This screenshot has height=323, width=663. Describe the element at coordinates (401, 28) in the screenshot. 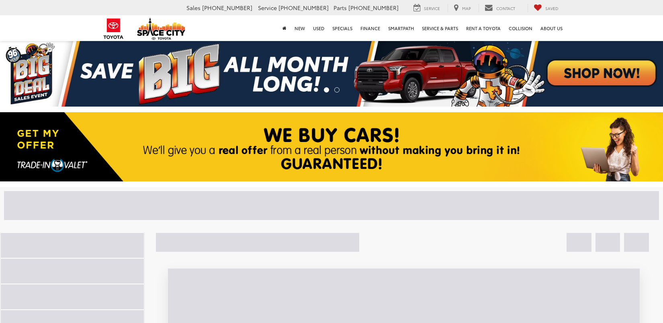

I see `a: SmartPath` at that location.